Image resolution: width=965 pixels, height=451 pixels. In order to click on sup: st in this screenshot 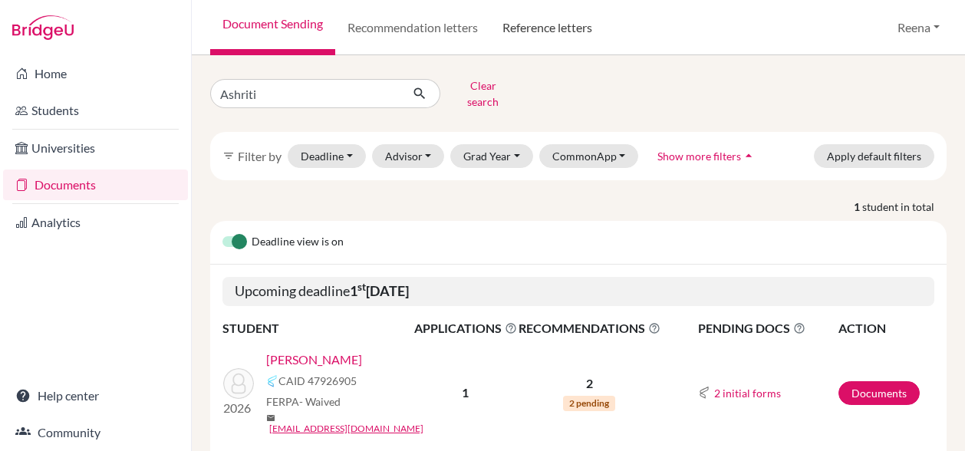, I will do `click(361, 287)`.